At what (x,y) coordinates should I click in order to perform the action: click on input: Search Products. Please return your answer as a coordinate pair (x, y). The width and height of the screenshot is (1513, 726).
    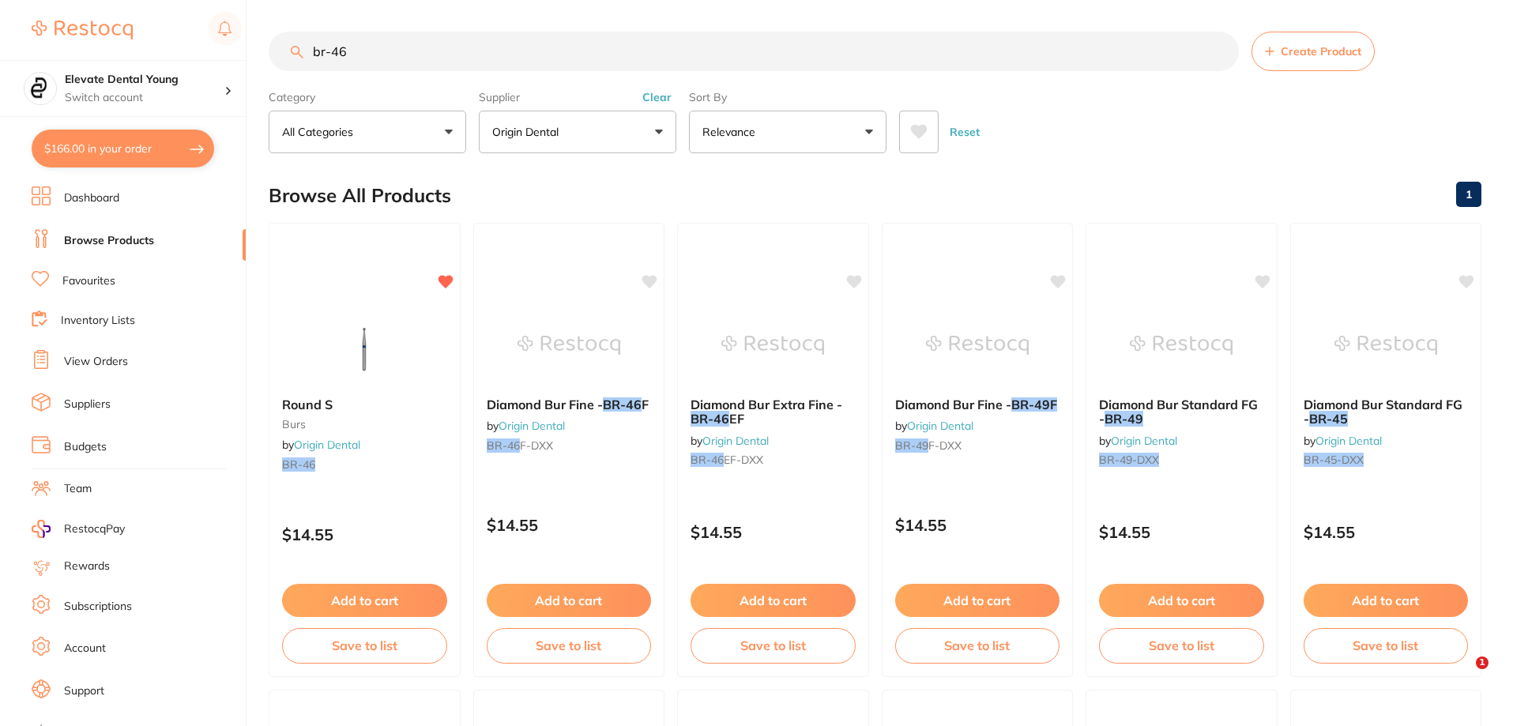
    Looking at the image, I should click on (754, 51).